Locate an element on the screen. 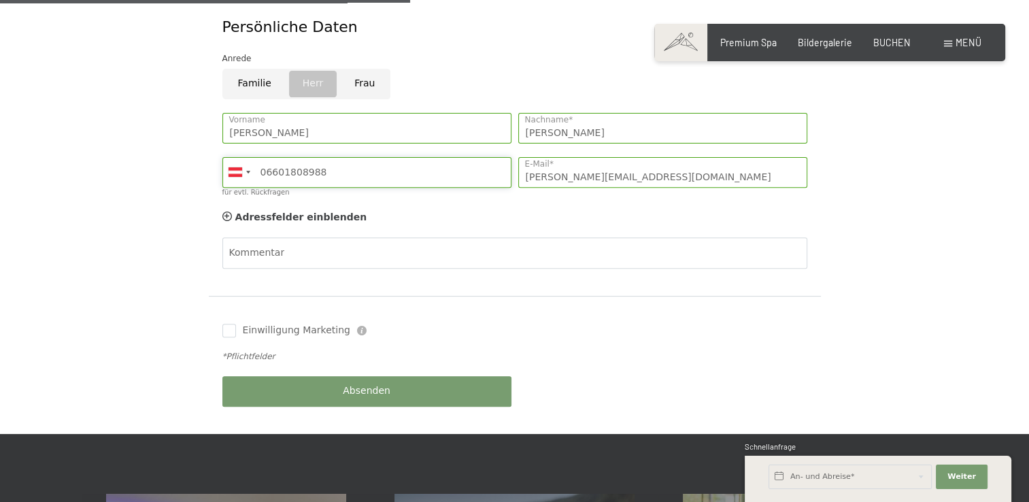  a: Bildergalerie is located at coordinates (825, 42).